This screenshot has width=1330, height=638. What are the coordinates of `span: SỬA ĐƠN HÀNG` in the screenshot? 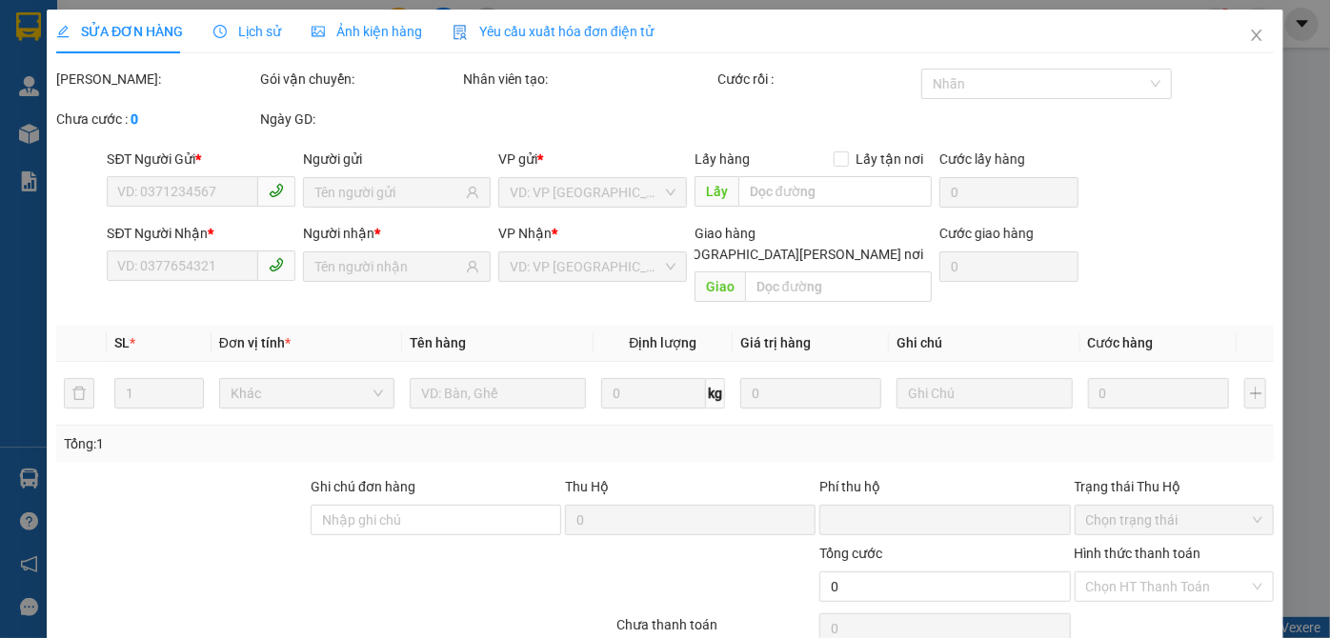 It's located at (119, 31).